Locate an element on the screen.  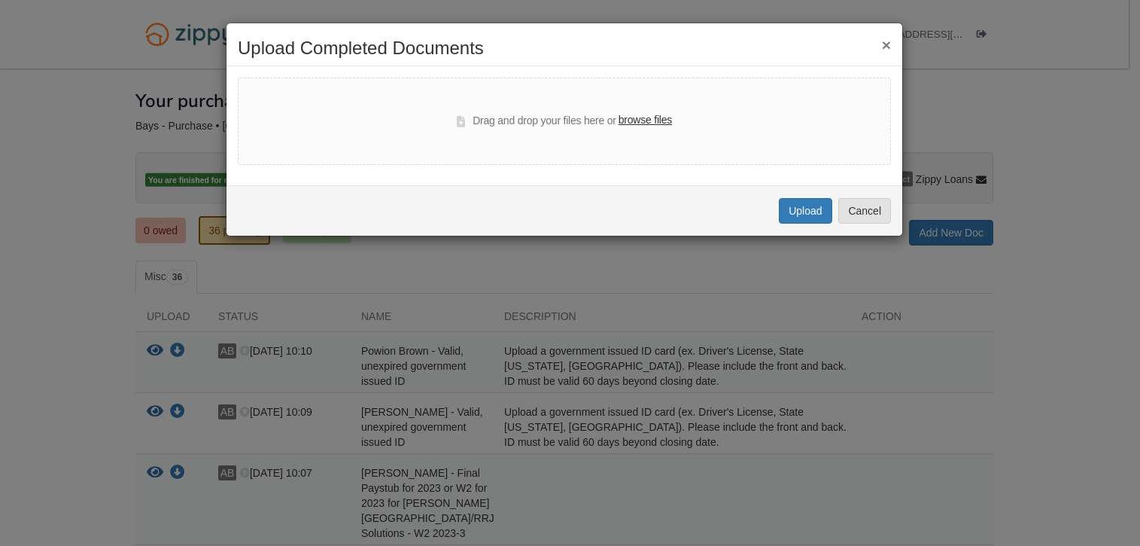
label: browse files is located at coordinates (645, 120).